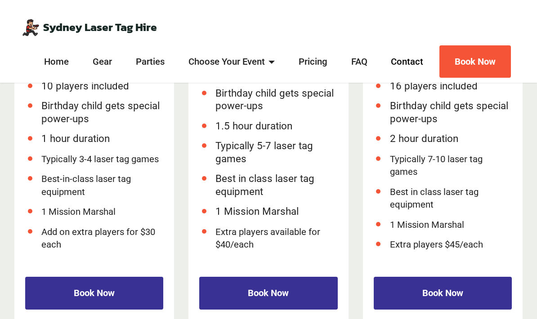 This screenshot has height=319, width=537. Describe the element at coordinates (100, 13) in the screenshot. I see `a: Sydney Laser Tag Hire` at that location.